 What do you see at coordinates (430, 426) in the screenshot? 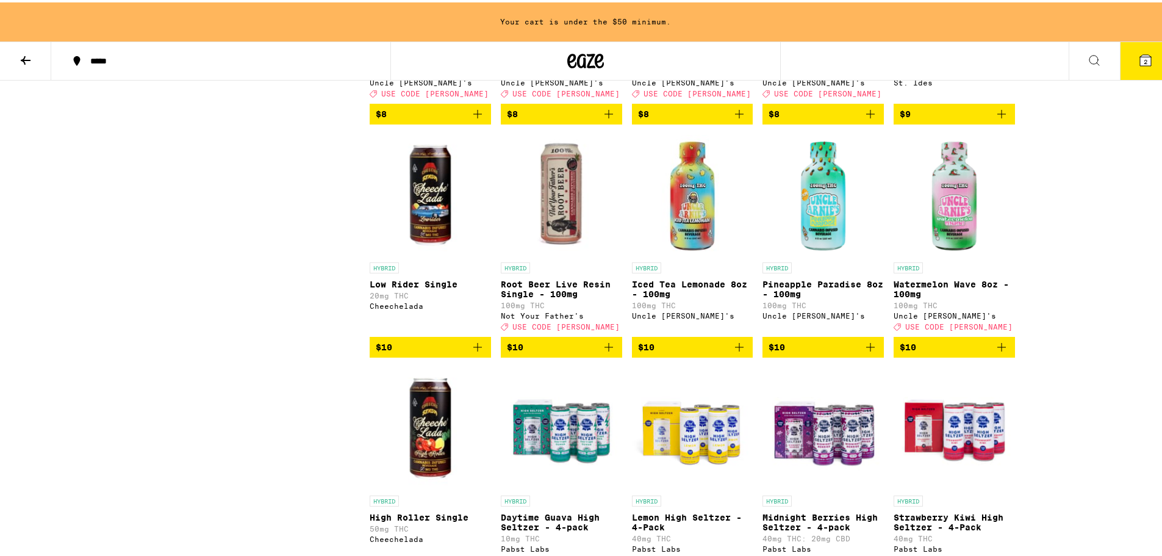
I see `img: Cheechelada - High Roller Single` at bounding box center [430, 426].